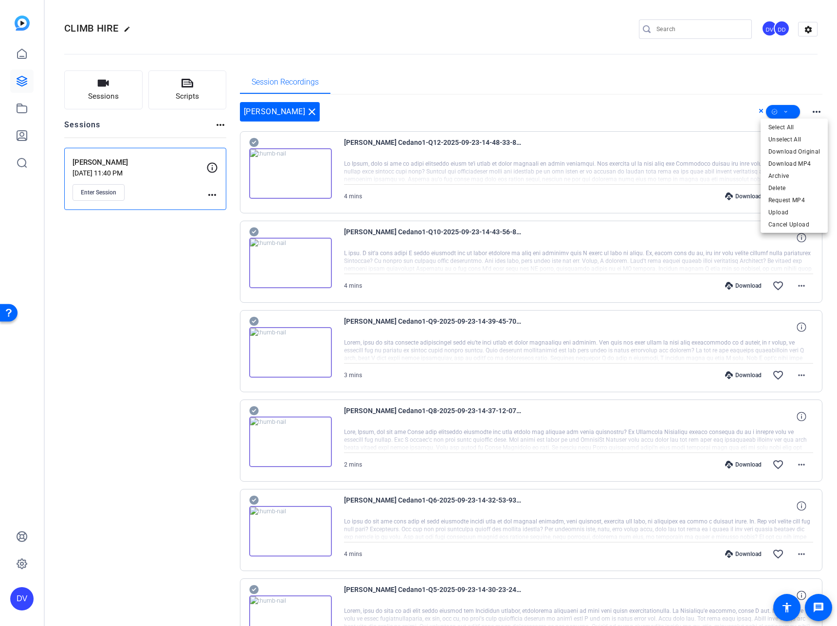 This screenshot has height=626, width=837. What do you see at coordinates (794, 164) in the screenshot?
I see `span: Download MP4` at bounding box center [794, 164].